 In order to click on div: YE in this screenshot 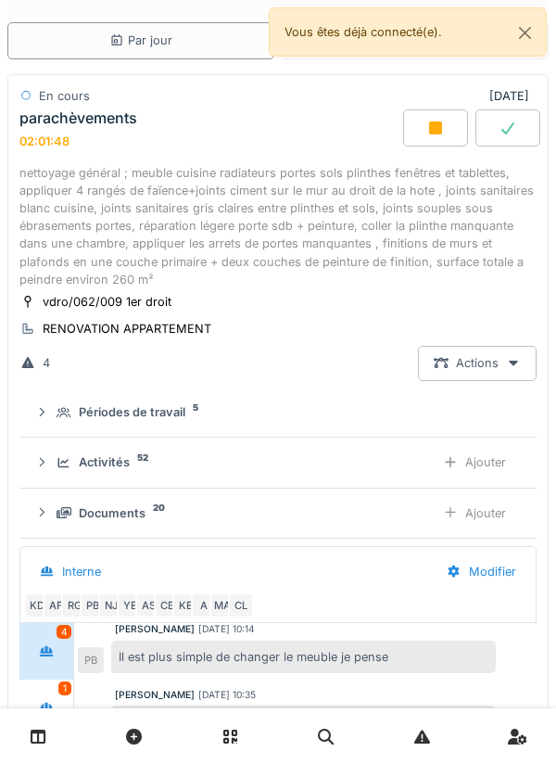, I will do `click(130, 605)`.